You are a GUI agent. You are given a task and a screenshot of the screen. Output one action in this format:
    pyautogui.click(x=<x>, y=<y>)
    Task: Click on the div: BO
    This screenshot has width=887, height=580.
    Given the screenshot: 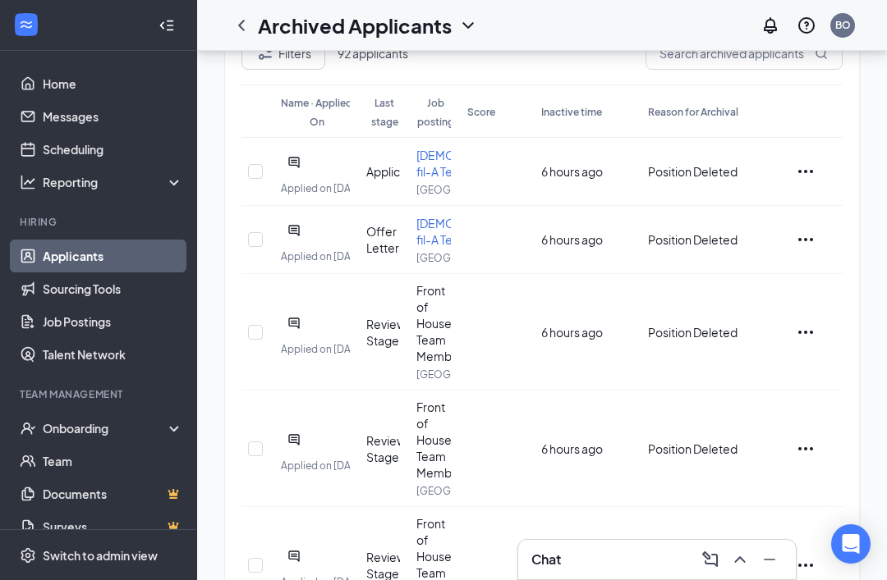 What is the action you would take?
    pyautogui.click(x=842, y=25)
    